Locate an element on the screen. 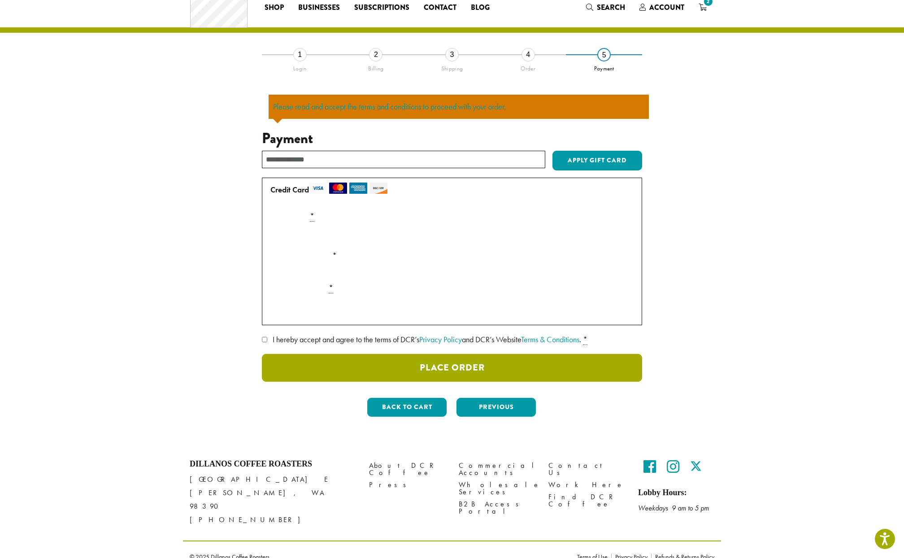  img: discover is located at coordinates (378, 188).